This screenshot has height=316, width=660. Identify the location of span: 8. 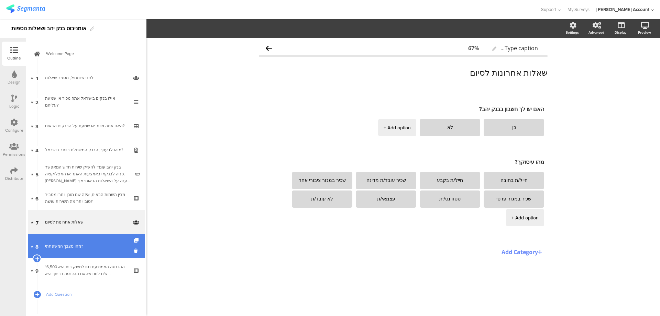
(37, 246).